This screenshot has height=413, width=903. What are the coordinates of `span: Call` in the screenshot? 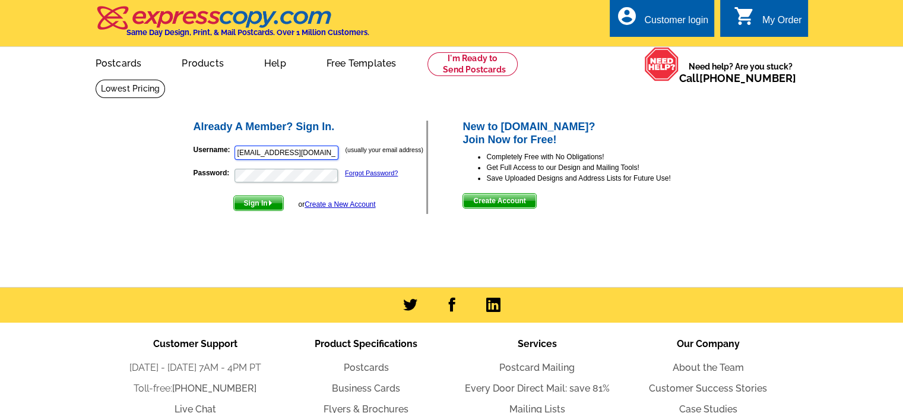 It's located at (738, 78).